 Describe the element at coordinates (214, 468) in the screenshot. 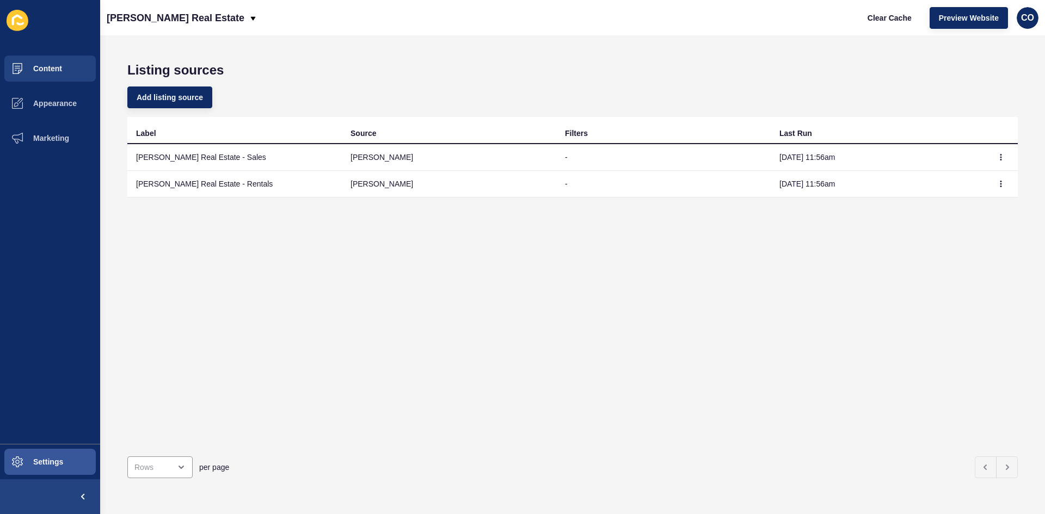

I see `span: per page` at that location.